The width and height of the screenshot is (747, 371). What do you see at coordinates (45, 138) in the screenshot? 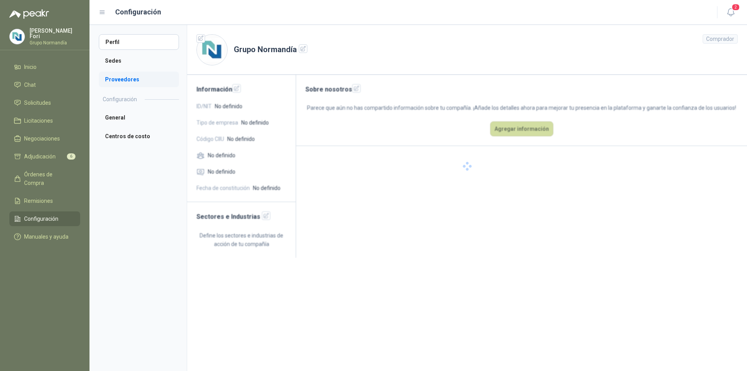
I see `a: Negociaciones` at bounding box center [45, 138].